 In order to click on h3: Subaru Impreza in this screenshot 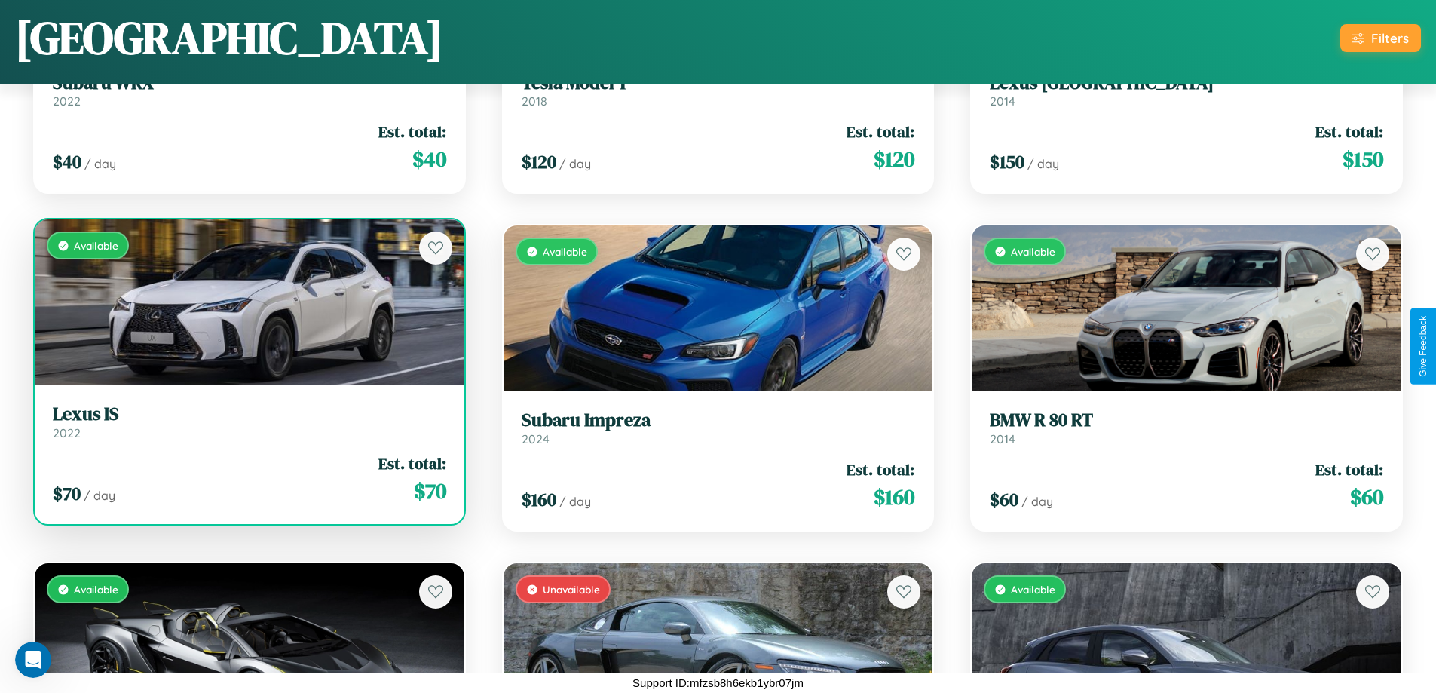, I will do `click(718, 420)`.